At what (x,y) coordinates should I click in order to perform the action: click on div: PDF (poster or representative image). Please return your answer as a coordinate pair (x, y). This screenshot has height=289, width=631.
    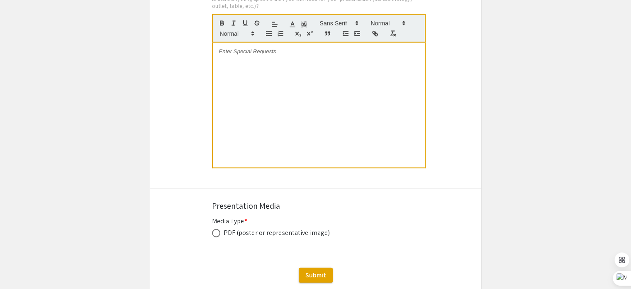
    Looking at the image, I should click on (277, 232).